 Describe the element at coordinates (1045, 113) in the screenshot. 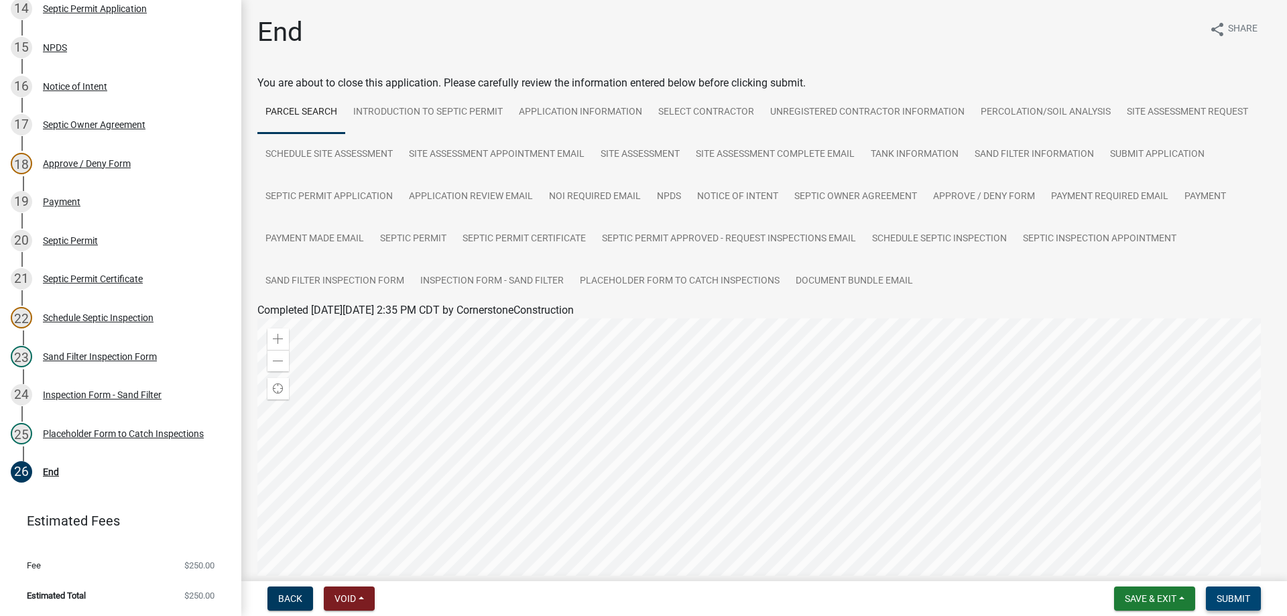

I see `a: Percolation/Soil Analysis` at that location.